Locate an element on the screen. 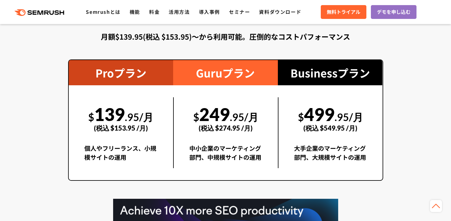  div: (税込 $274.95 /月) is located at coordinates (226, 128).